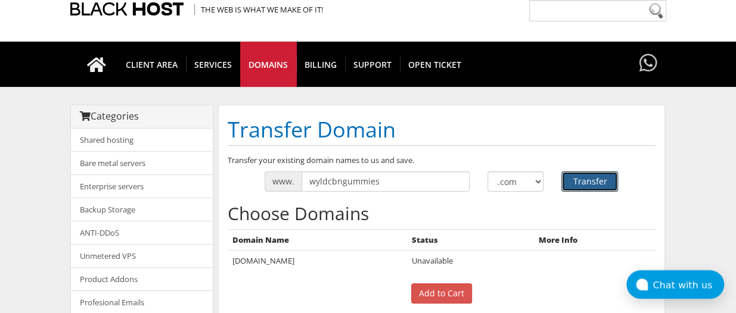  I want to click on div: Have questions?, so click(648, 64).